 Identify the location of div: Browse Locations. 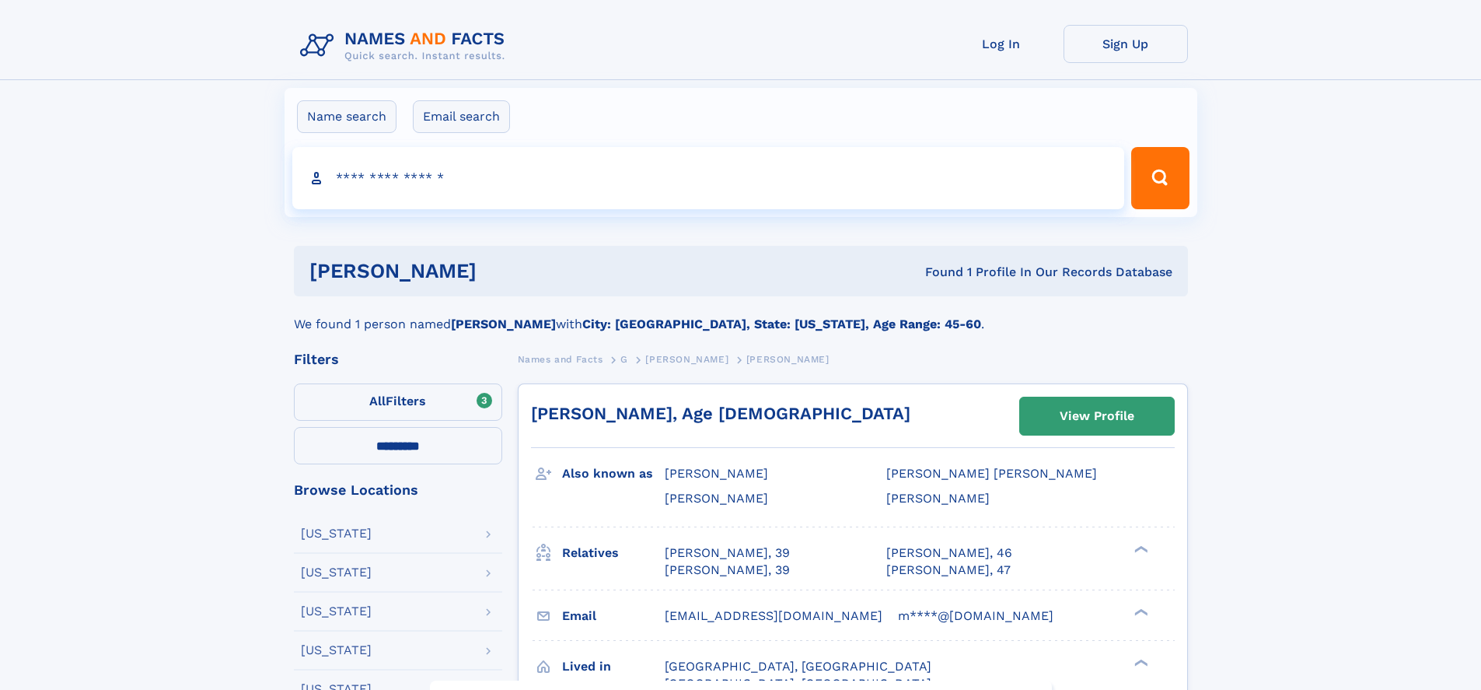
(398, 490).